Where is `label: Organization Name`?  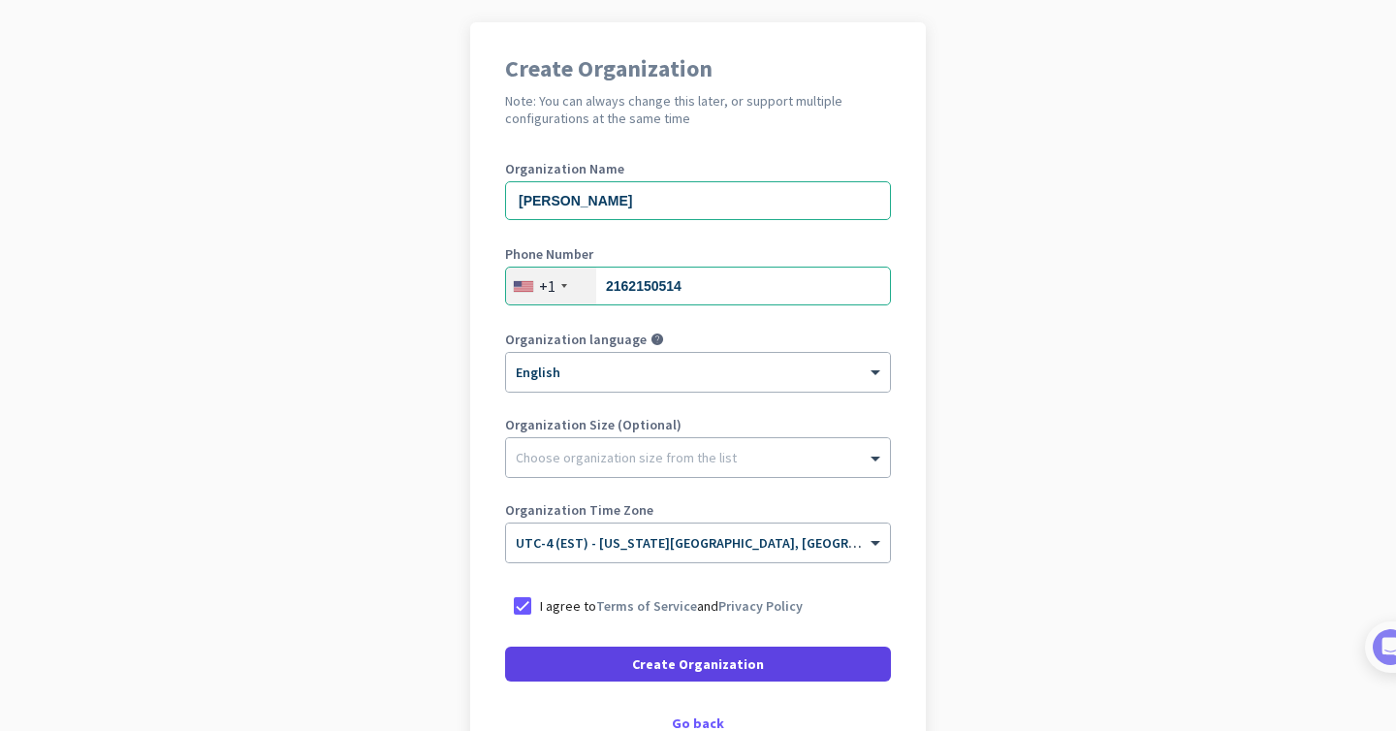
label: Organization Name is located at coordinates (698, 169).